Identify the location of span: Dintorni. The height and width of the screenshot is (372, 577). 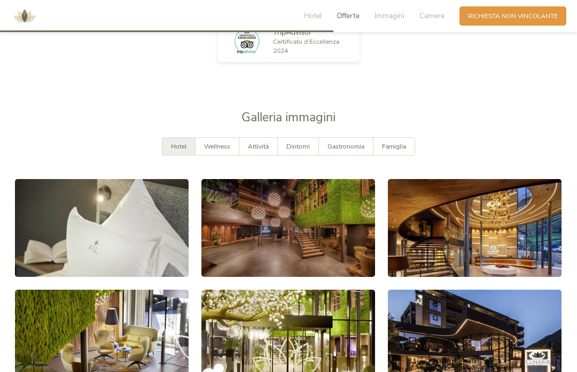
(298, 146).